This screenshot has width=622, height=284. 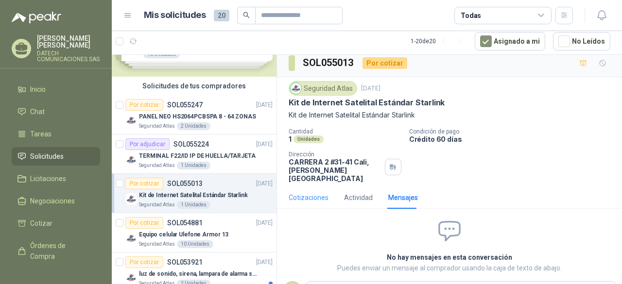 What do you see at coordinates (185, 223) in the screenshot?
I see `p: SOL054881` at bounding box center [185, 223].